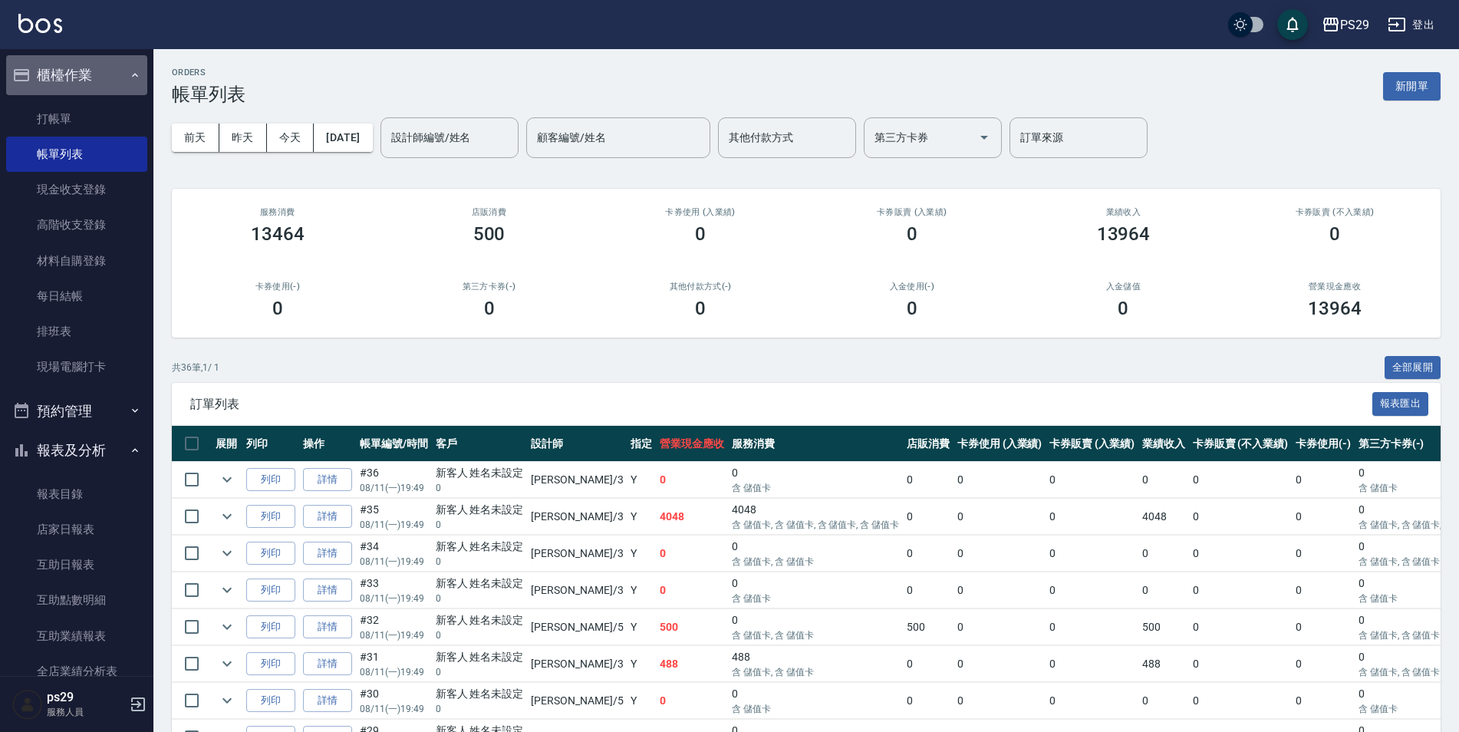 This screenshot has width=1459, height=732. What do you see at coordinates (394, 590) in the screenshot?
I see `td: #33` at bounding box center [394, 590].